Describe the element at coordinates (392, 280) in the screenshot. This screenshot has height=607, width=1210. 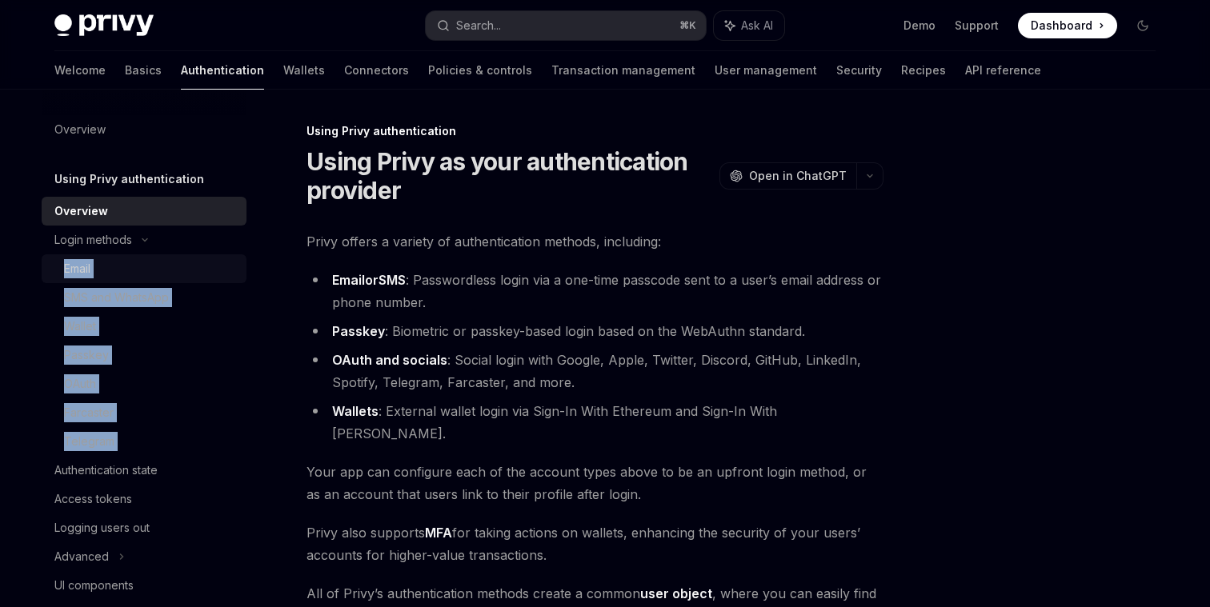
I see `a: SMS` at that location.